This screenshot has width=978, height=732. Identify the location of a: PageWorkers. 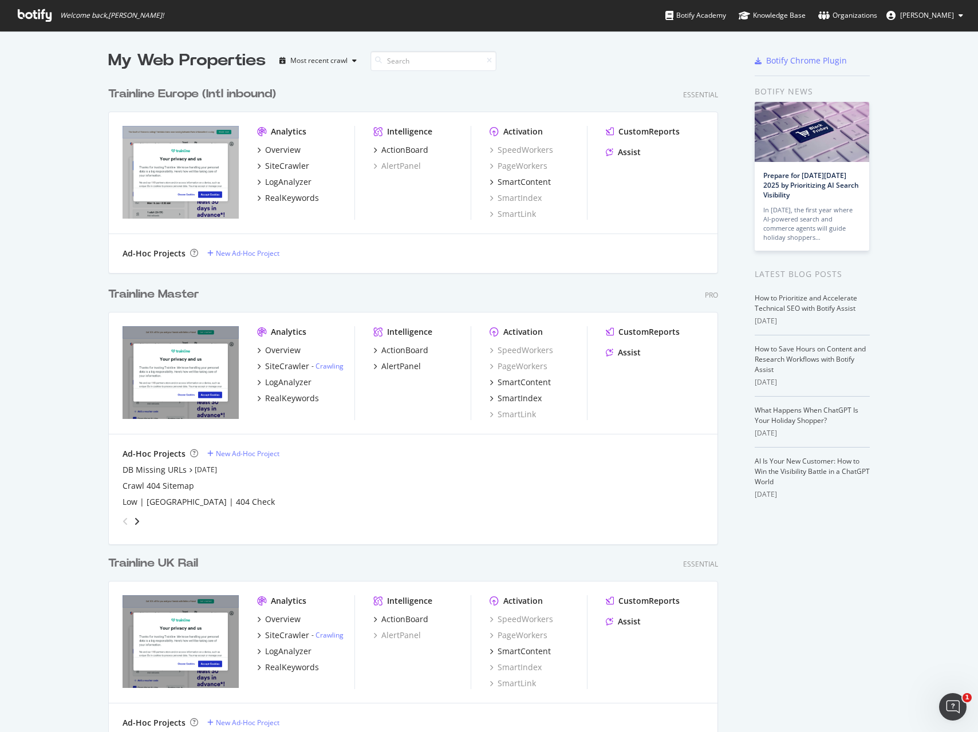
(518, 636).